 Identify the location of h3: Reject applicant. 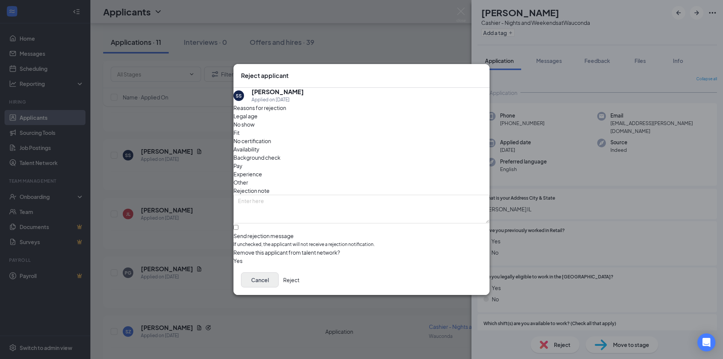
(265, 76).